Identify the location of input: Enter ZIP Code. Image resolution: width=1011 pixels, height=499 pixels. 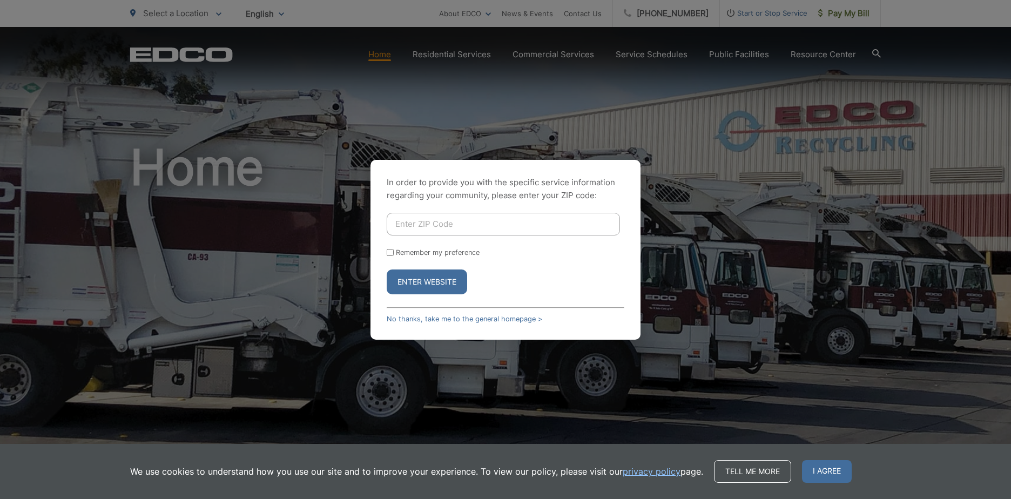
(503, 224).